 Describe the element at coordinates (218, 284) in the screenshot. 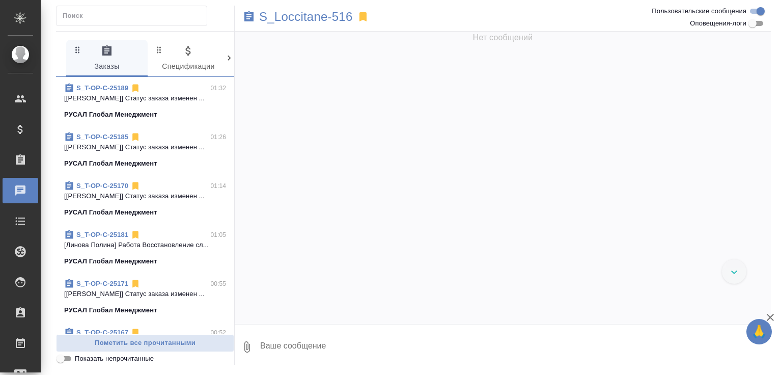

I see `p: 00:55` at that location.